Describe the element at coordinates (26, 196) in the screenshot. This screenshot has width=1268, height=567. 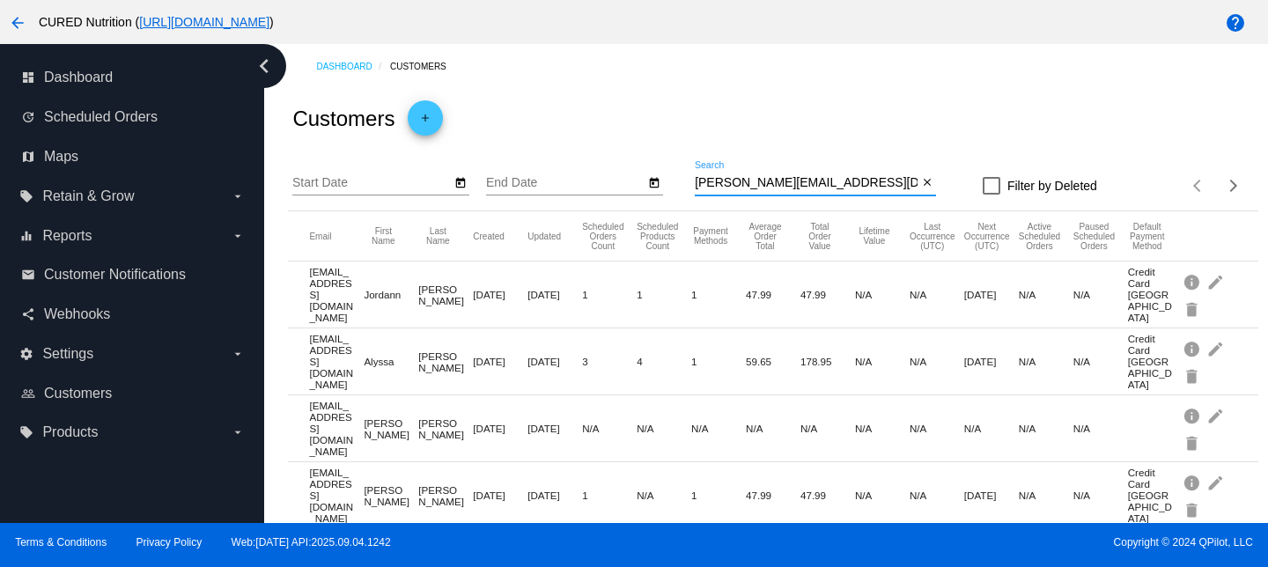
I see `i: local_offer` at that location.